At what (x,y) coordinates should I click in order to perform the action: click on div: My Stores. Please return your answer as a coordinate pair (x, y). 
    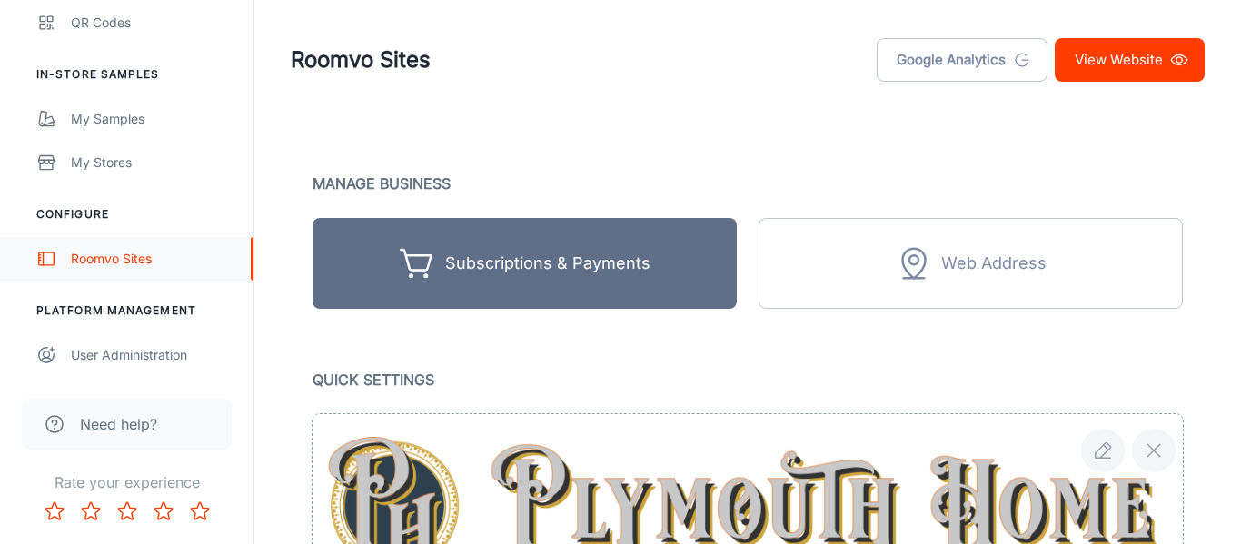
    Looking at the image, I should click on (153, 163).